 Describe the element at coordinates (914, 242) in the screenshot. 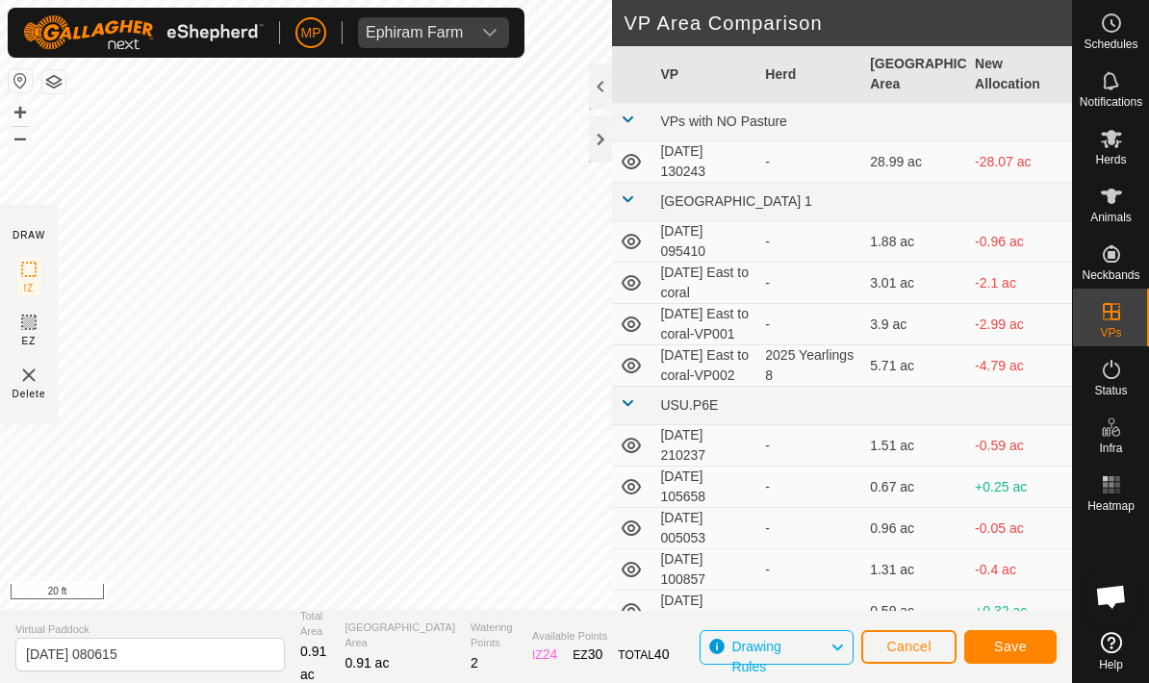

I see `td: 1.88 ac` at that location.